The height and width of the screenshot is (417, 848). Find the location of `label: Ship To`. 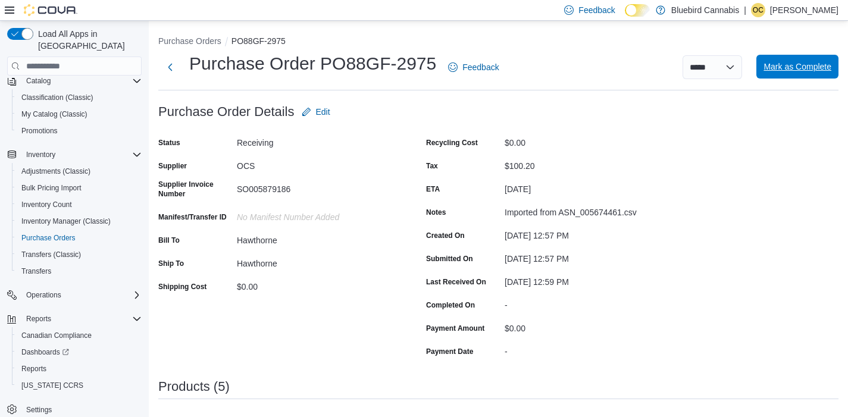

label: Ship To is located at coordinates (171, 264).